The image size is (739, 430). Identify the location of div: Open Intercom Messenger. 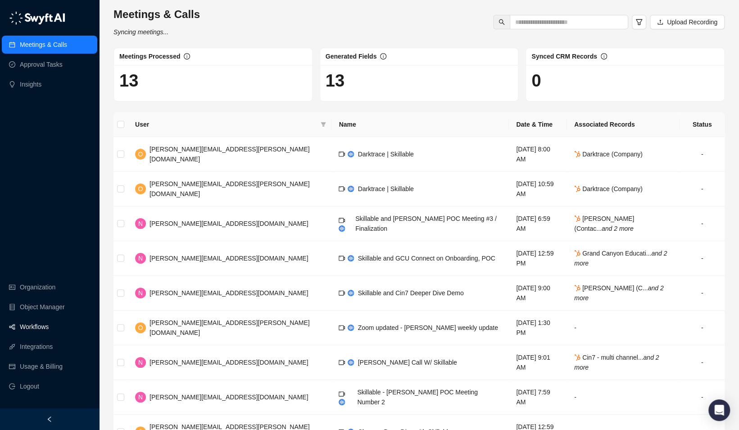
(719, 410).